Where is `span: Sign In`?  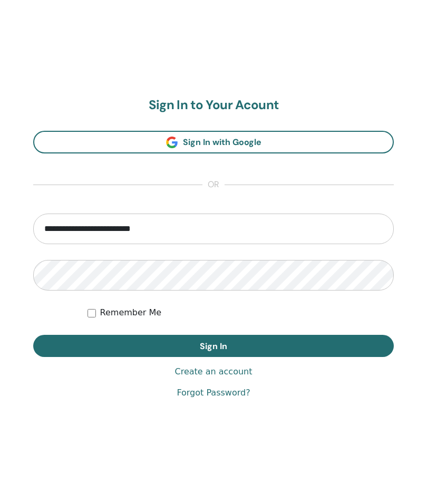 span: Sign In is located at coordinates (213, 346).